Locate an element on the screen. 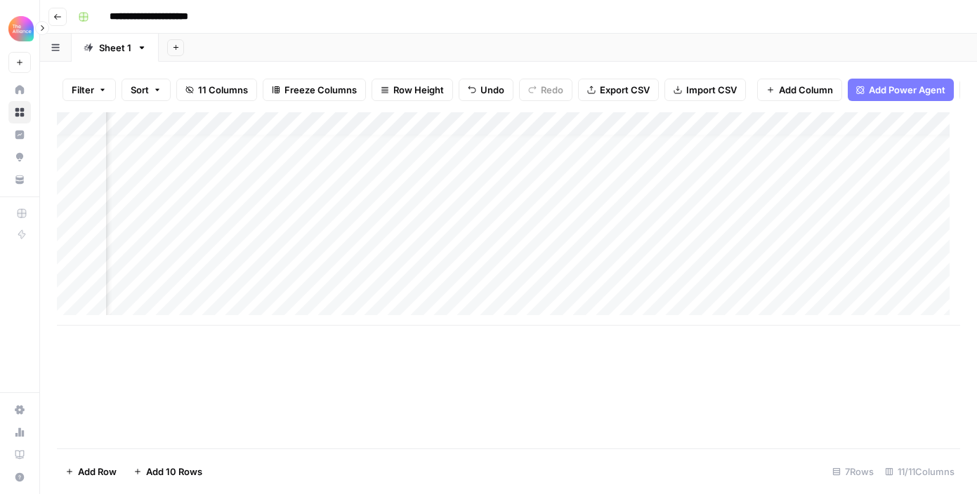  button: Sort is located at coordinates (146, 90).